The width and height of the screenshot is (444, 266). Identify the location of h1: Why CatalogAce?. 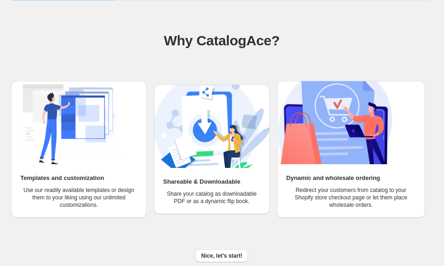
(221, 41).